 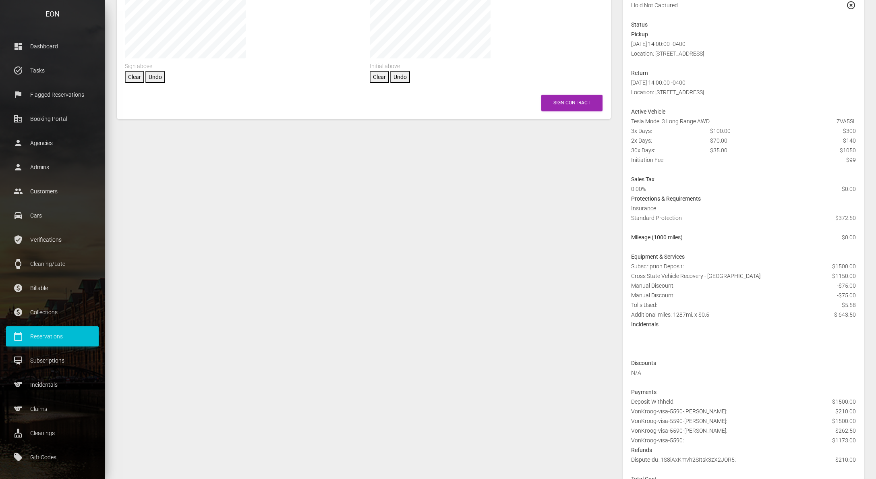 I want to click on span: $5.58, so click(x=848, y=305).